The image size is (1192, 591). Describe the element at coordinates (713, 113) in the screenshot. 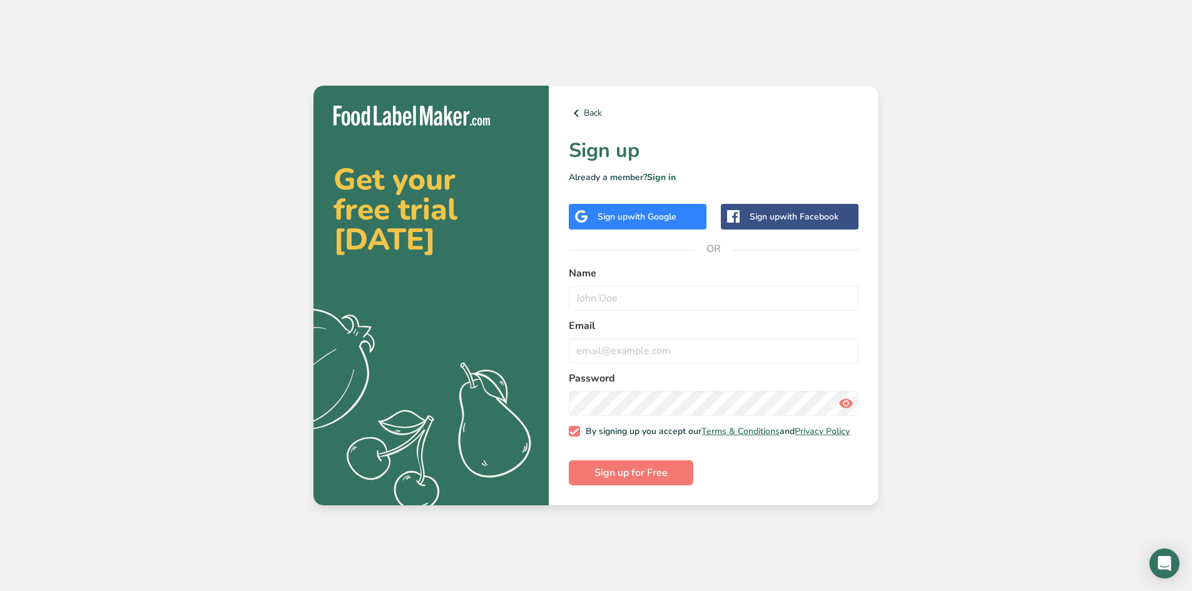

I see `a: Back` at that location.